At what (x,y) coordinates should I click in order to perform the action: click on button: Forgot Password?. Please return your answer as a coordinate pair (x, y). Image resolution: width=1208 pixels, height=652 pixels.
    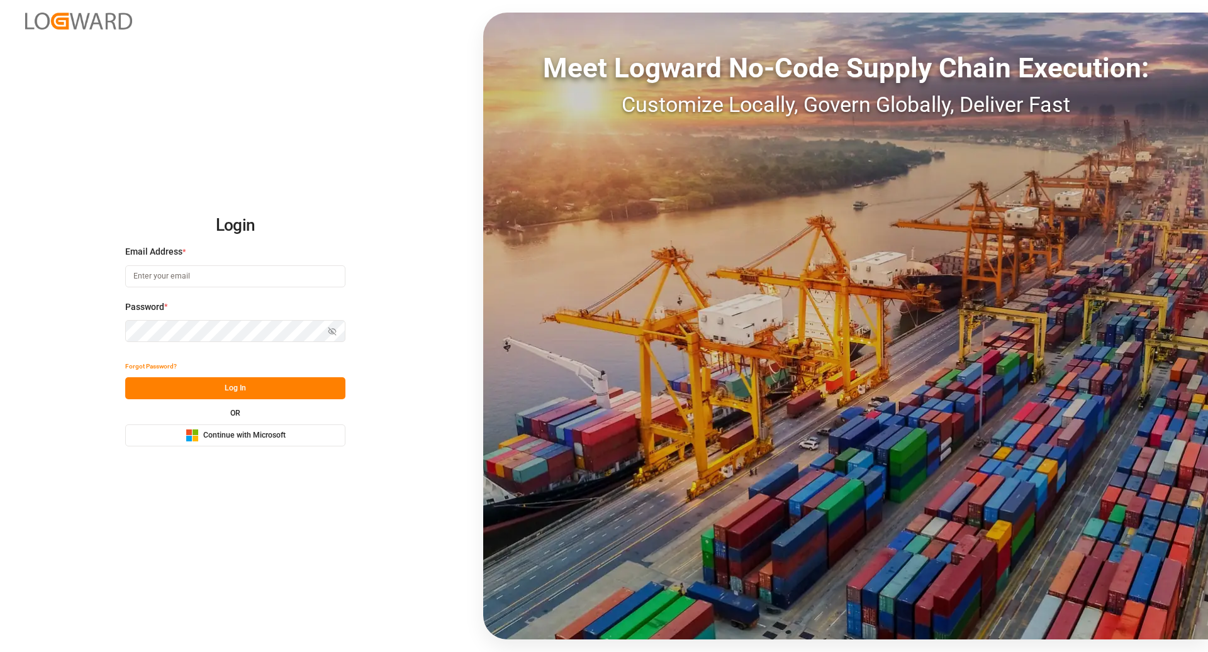
    Looking at the image, I should click on (151, 366).